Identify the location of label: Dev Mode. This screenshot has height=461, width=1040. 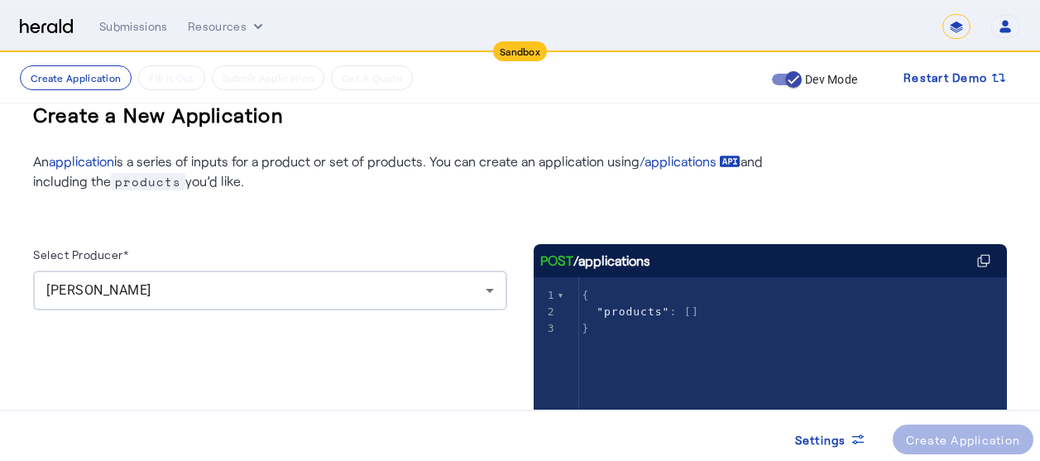
(829, 79).